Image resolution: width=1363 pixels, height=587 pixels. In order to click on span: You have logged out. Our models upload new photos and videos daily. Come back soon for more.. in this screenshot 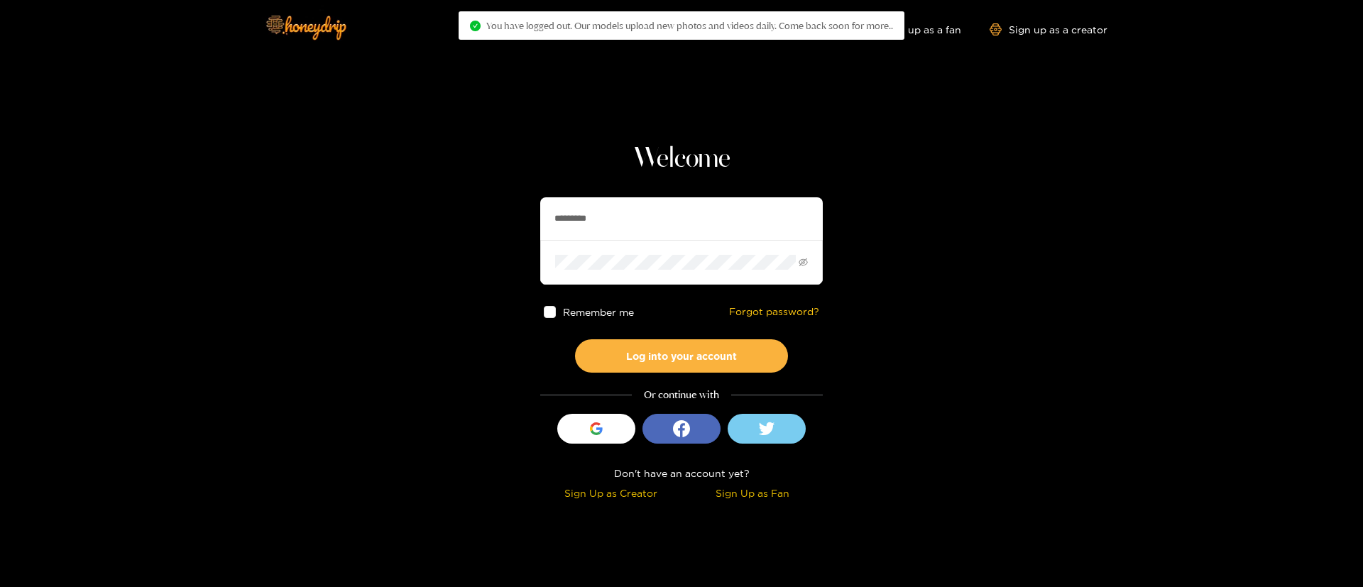, I will do `click(689, 26)`.